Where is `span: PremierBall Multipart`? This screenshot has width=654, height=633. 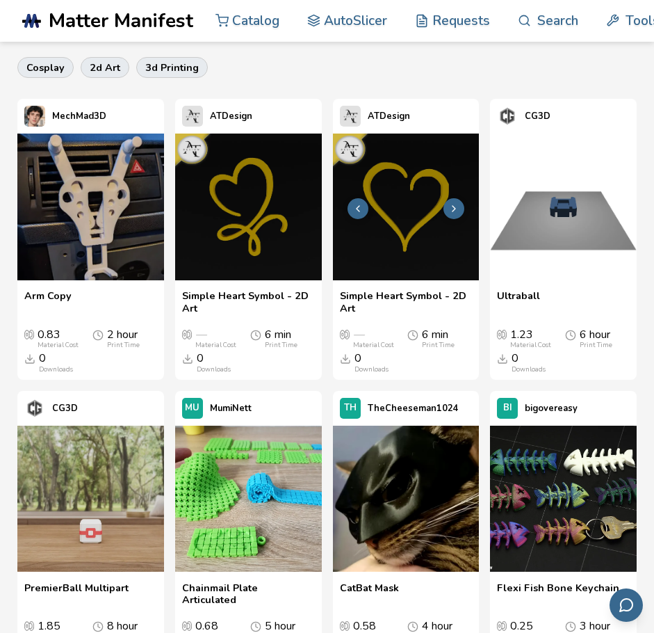
span: PremierBall Multipart is located at coordinates (76, 594).